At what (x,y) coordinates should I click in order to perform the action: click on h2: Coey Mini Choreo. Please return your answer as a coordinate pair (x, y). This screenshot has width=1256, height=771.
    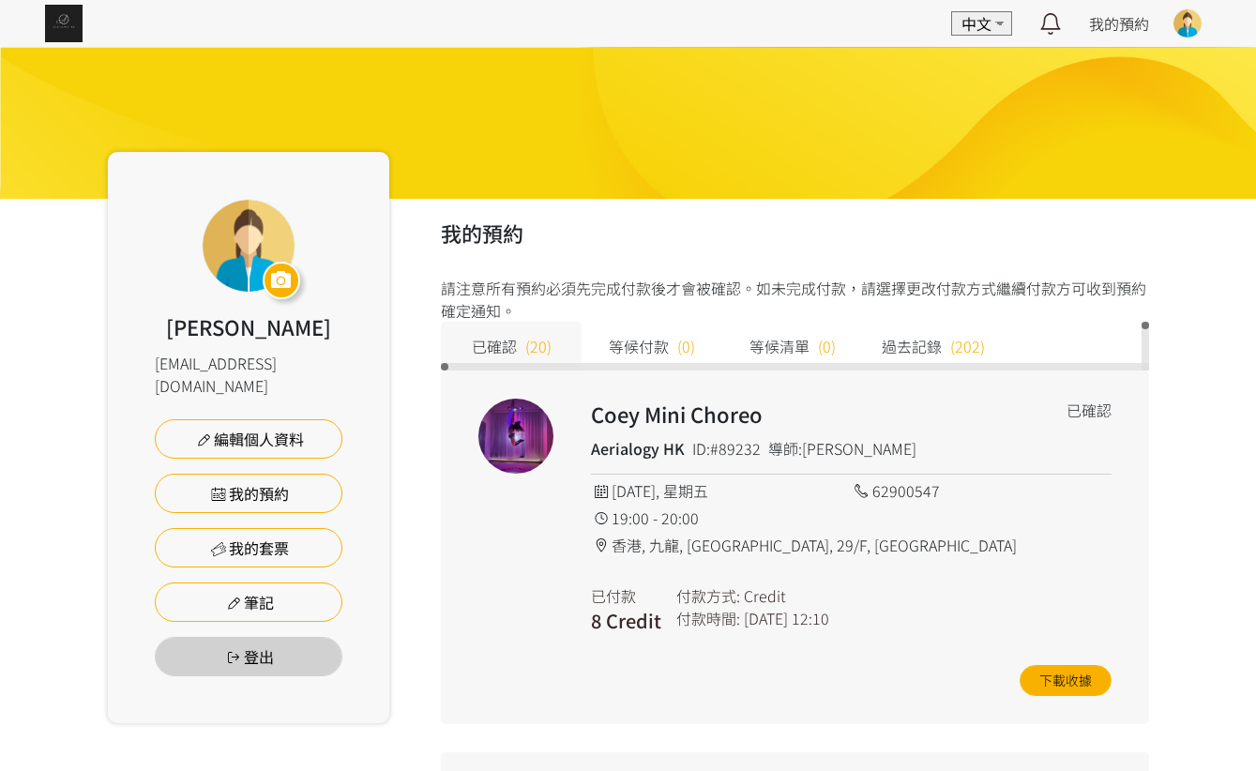
    Looking at the image, I should click on (799, 414).